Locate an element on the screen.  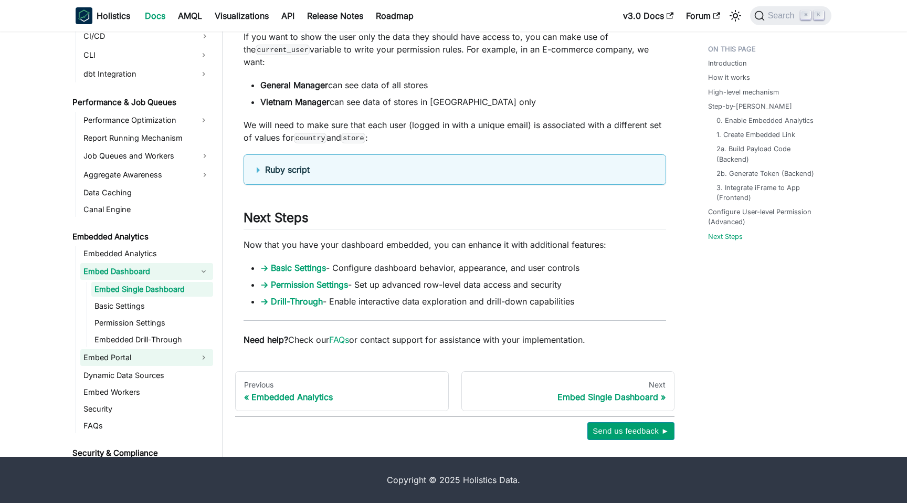
code: current_user is located at coordinates (283, 50).